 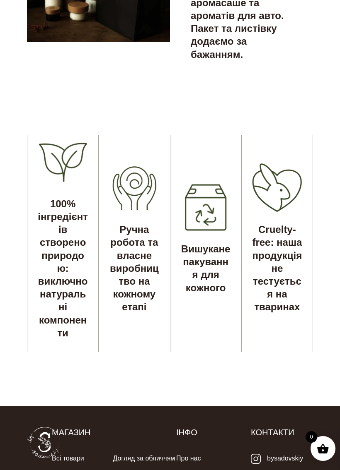 What do you see at coordinates (134, 268) in the screenshot?
I see `h5: Ручна робота та власне виробництво на кожному етапі` at bounding box center [134, 268].